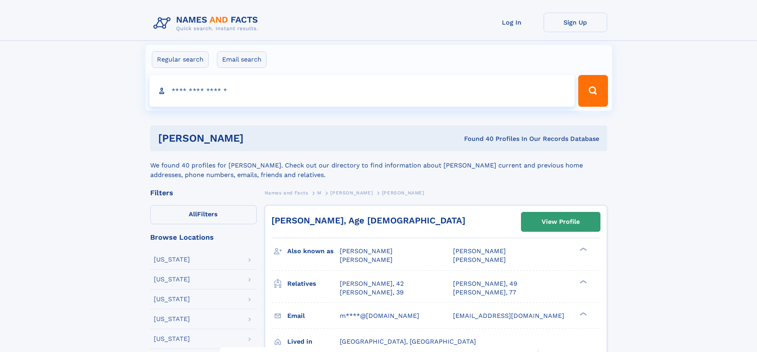 The height and width of the screenshot is (352, 757). What do you see at coordinates (313, 316) in the screenshot?
I see `h3: Email` at bounding box center [313, 316].